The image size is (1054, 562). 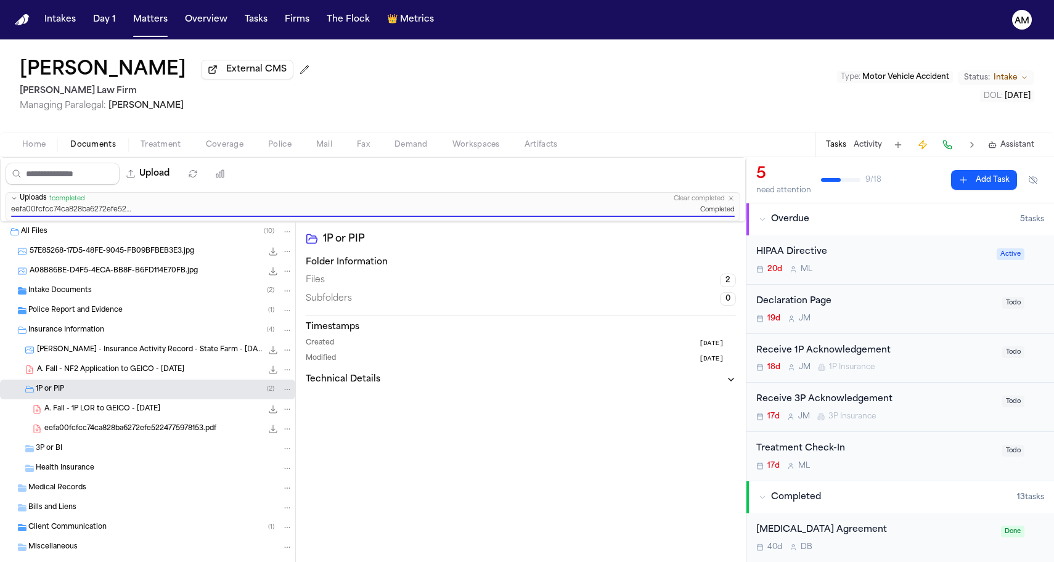 What do you see at coordinates (271, 527) in the screenshot?
I see `span: ( 1 )` at bounding box center [271, 527].